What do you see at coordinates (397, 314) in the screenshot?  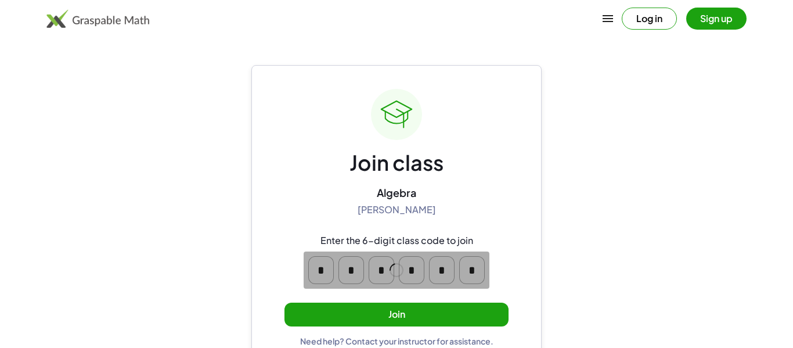 I see `button: Join` at bounding box center [397, 314].